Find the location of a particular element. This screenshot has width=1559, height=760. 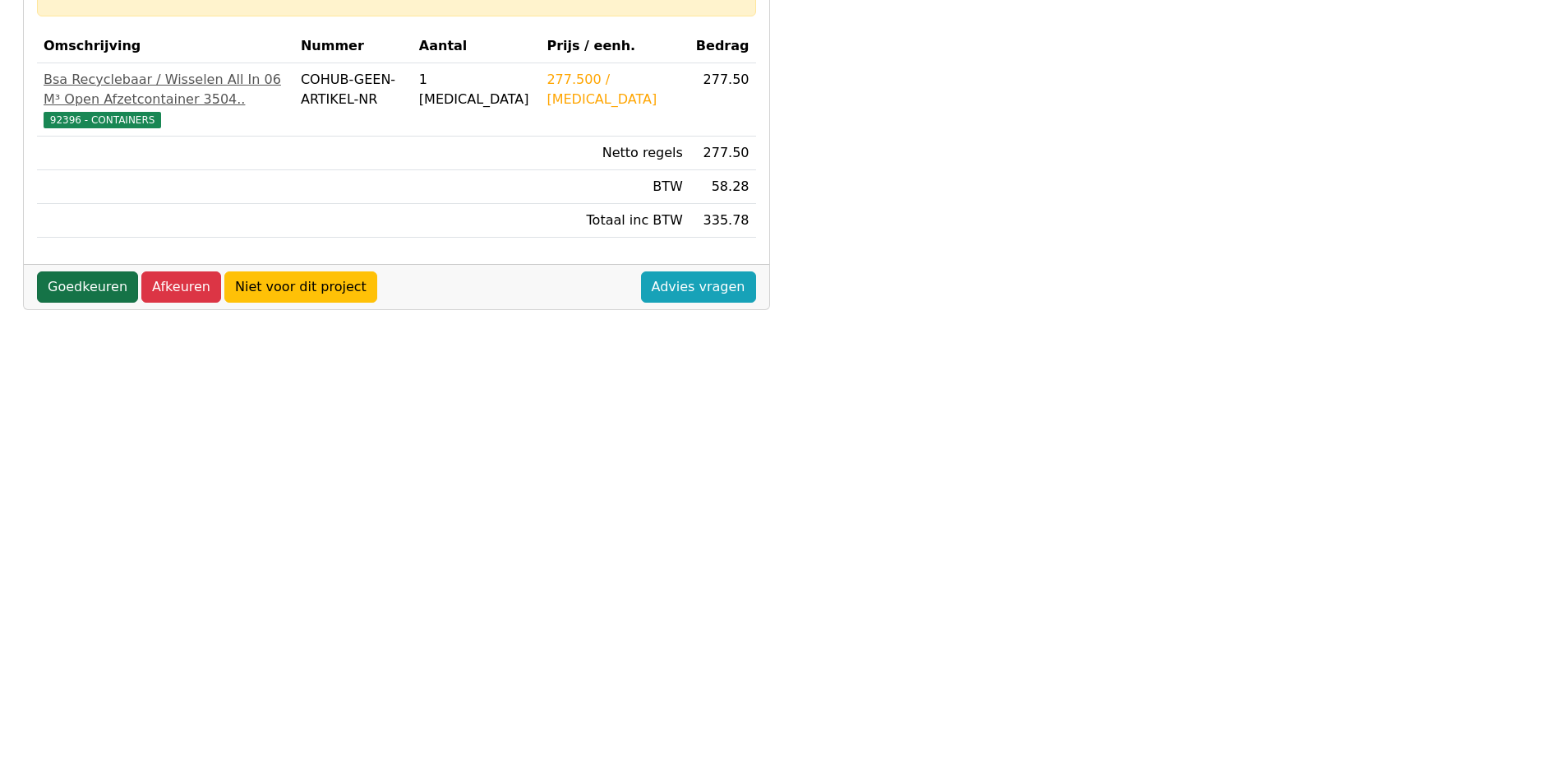

th: Nummer is located at coordinates (353, 46).